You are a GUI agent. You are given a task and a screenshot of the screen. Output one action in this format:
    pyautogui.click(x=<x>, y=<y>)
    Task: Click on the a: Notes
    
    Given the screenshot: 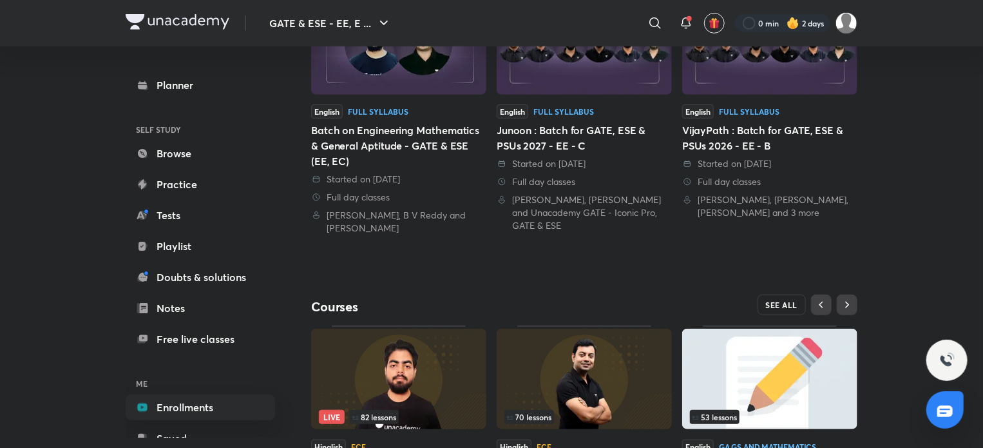 What is the action you would take?
    pyautogui.click(x=200, y=308)
    